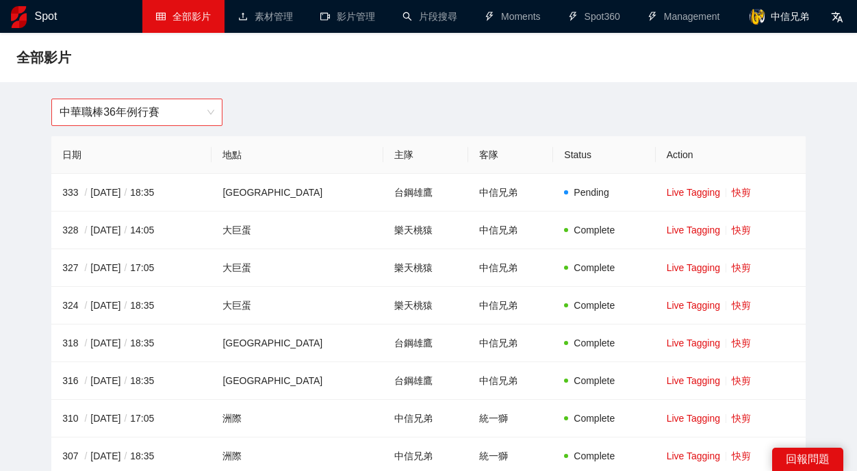  Describe the element at coordinates (684, 16) in the screenshot. I see `a: thunderboltManagement` at that location.